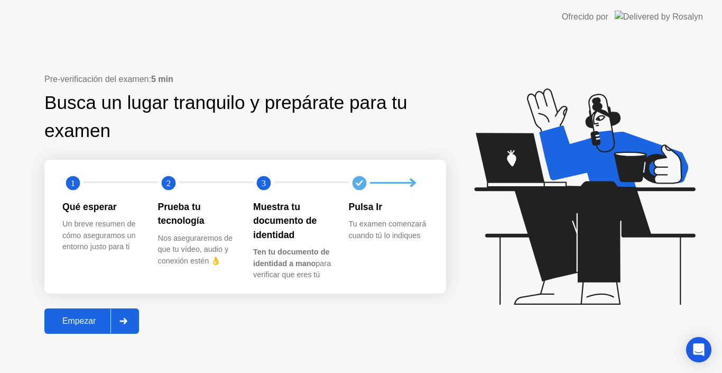  Describe the element at coordinates (245, 79) in the screenshot. I see `div: Pre-verificación del examen:` at that location.